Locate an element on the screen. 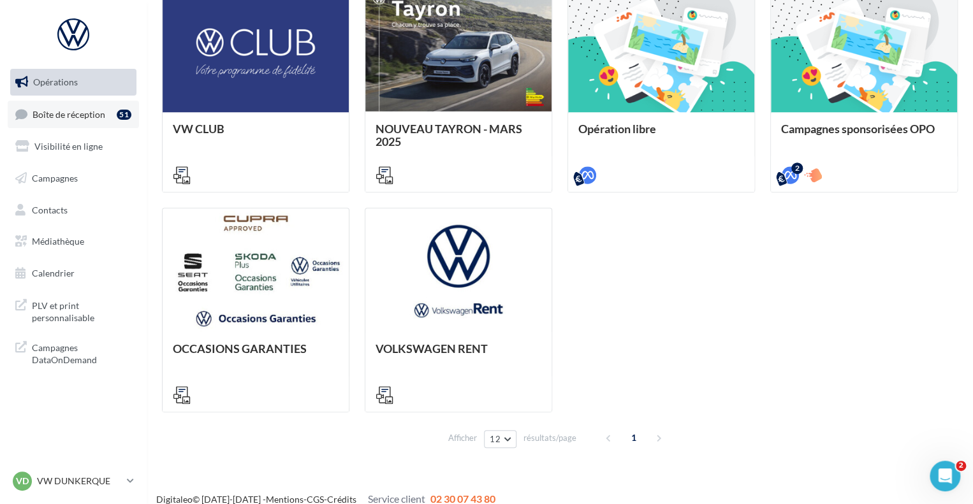 This screenshot has height=504, width=973. span: Opérations is located at coordinates (55, 82).